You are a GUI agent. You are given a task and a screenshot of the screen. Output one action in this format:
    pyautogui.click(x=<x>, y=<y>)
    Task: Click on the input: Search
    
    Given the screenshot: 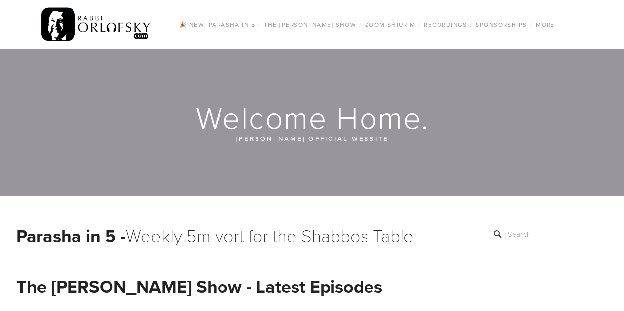 What is the action you would take?
    pyautogui.click(x=546, y=234)
    